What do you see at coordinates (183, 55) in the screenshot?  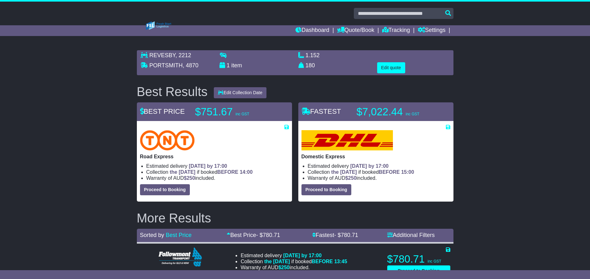 I see `span: , 2212` at bounding box center [183, 55].